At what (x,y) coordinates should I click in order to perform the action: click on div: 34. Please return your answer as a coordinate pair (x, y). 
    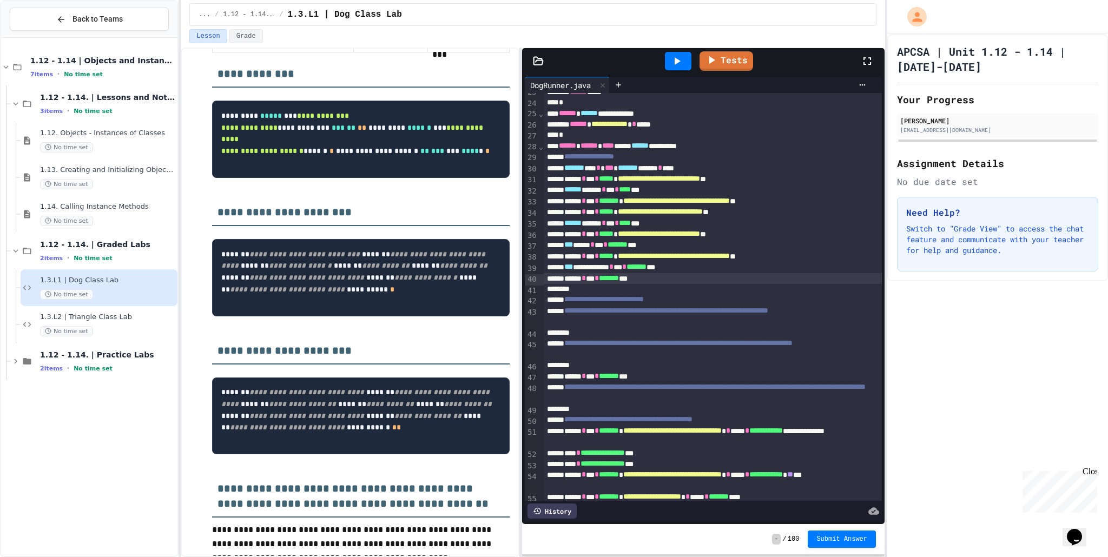
    Looking at the image, I should click on (531, 214).